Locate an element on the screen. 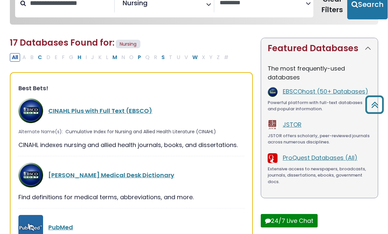 Image resolution: width=388 pixels, height=234 pixels. a: EBSCOhost (50+ Databases) is located at coordinates (325, 91).